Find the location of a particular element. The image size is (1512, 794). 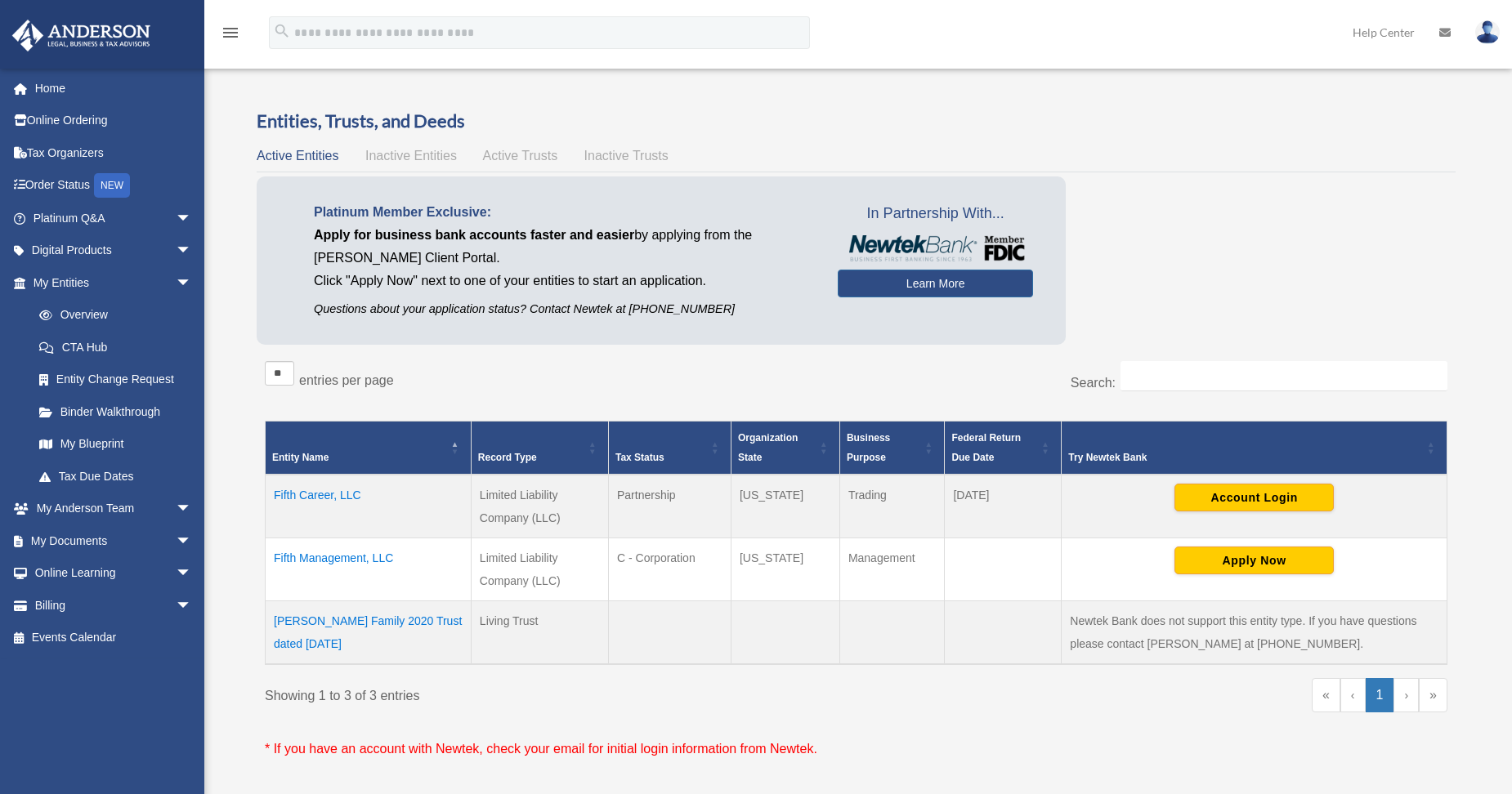

a: Account Login is located at coordinates (1254, 497).